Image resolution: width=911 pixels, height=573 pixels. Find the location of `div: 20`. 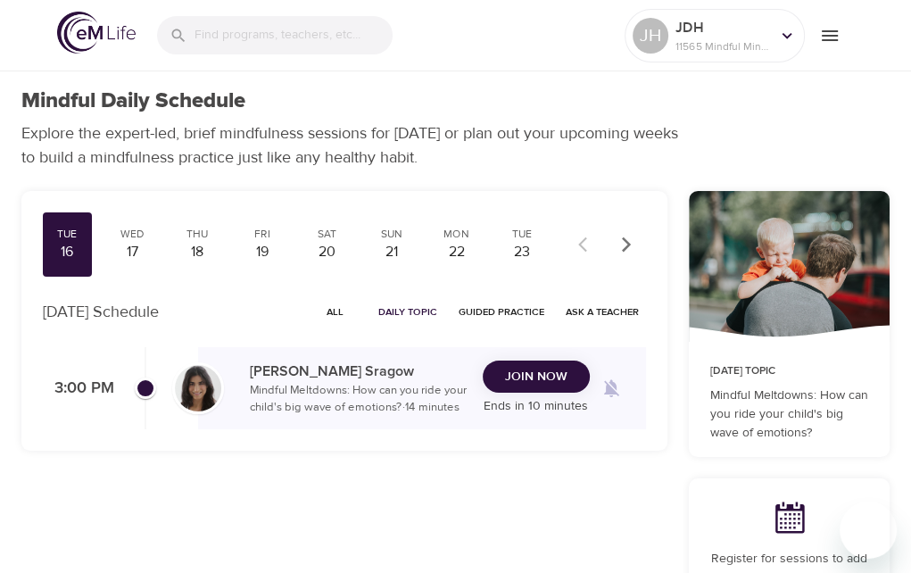

div: 20 is located at coordinates (327, 252).